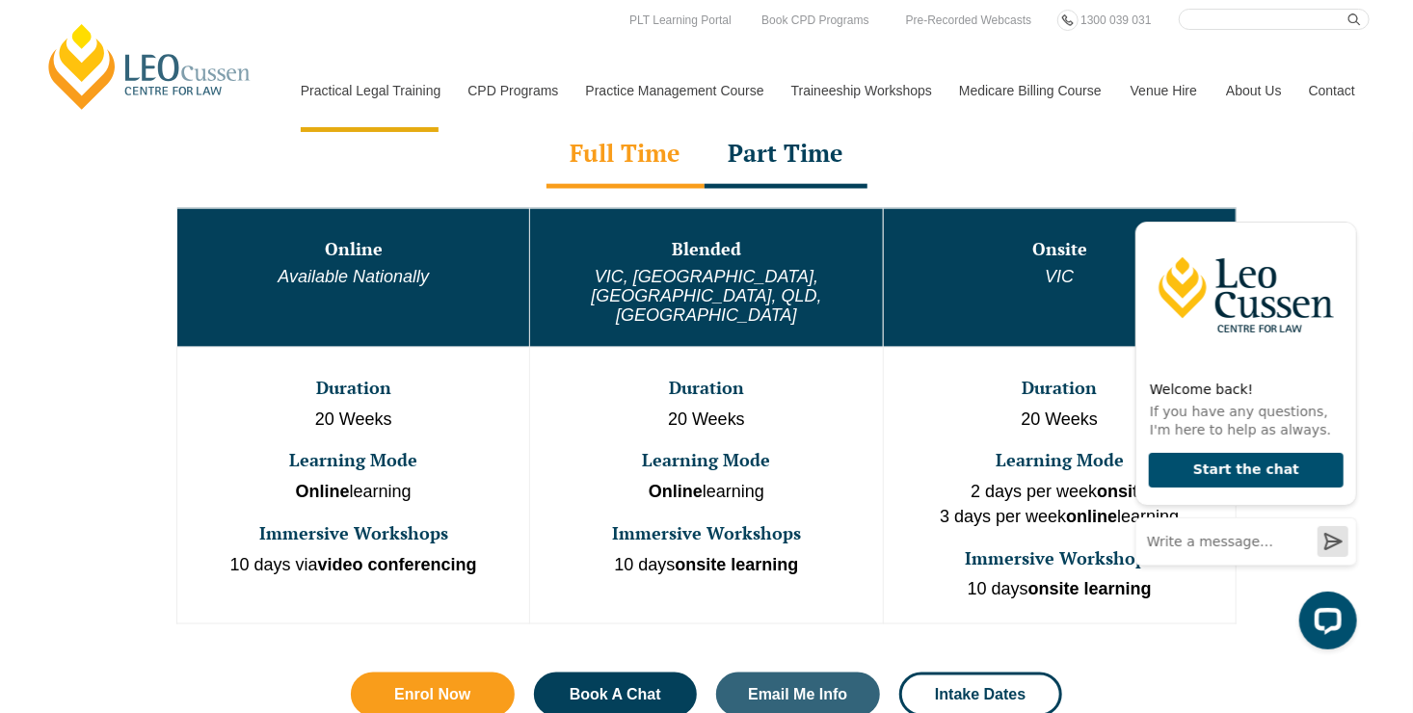  Describe the element at coordinates (370, 91) in the screenshot. I see `a: Practical Legal Training` at that location.